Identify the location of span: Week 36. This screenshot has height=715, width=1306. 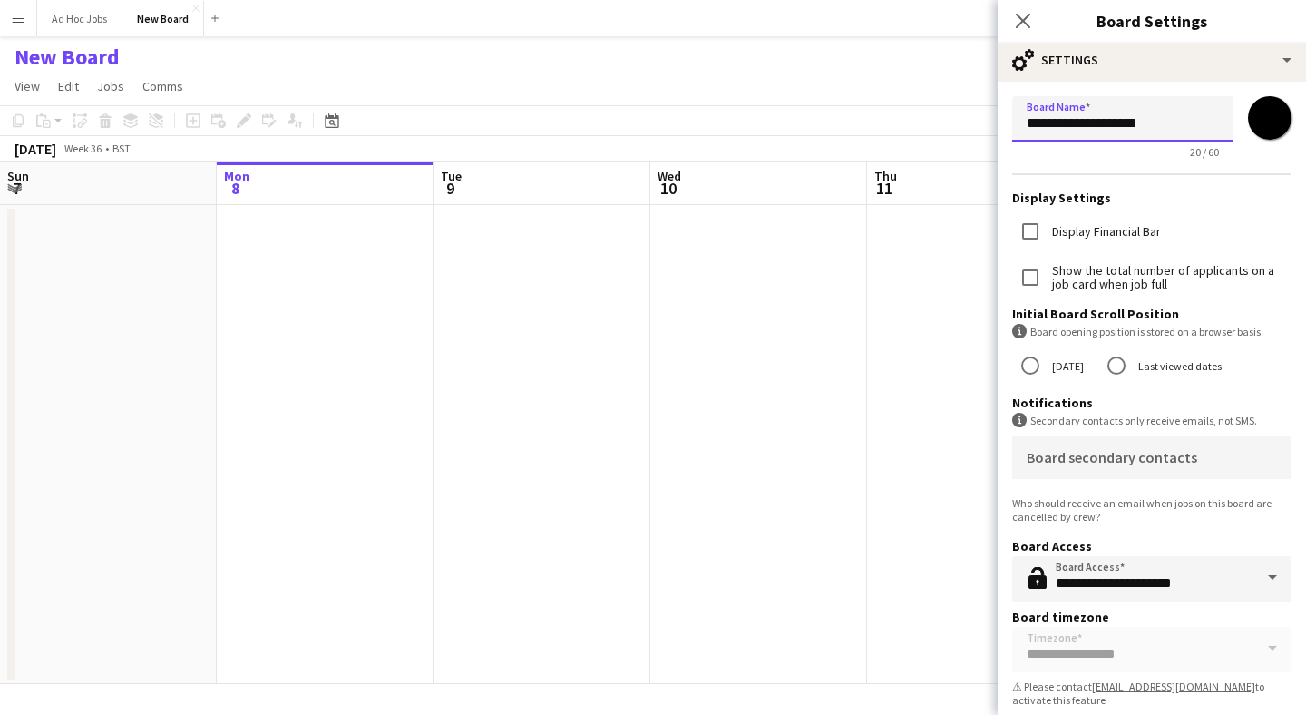
(83, 148).